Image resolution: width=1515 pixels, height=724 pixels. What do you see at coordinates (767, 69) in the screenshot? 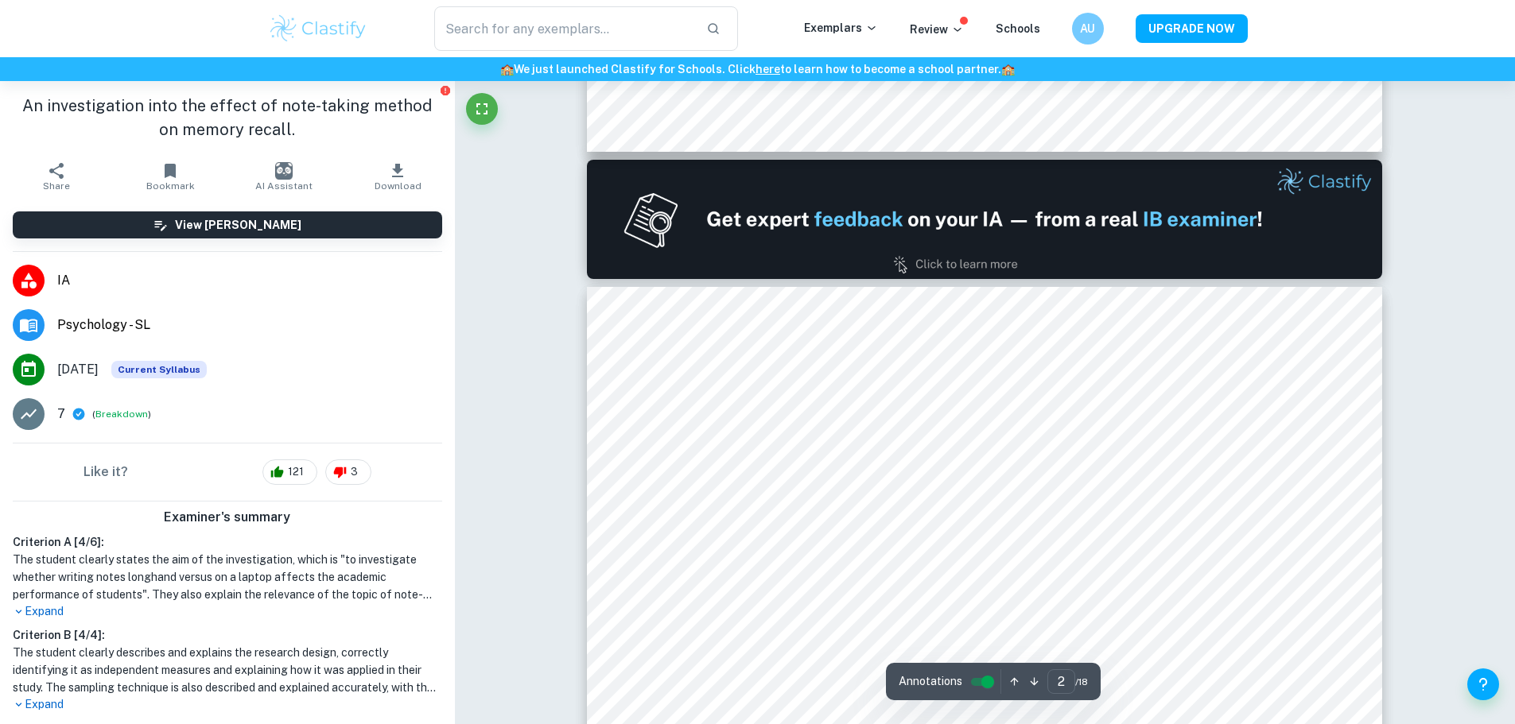
I see `a: here` at bounding box center [767, 69].